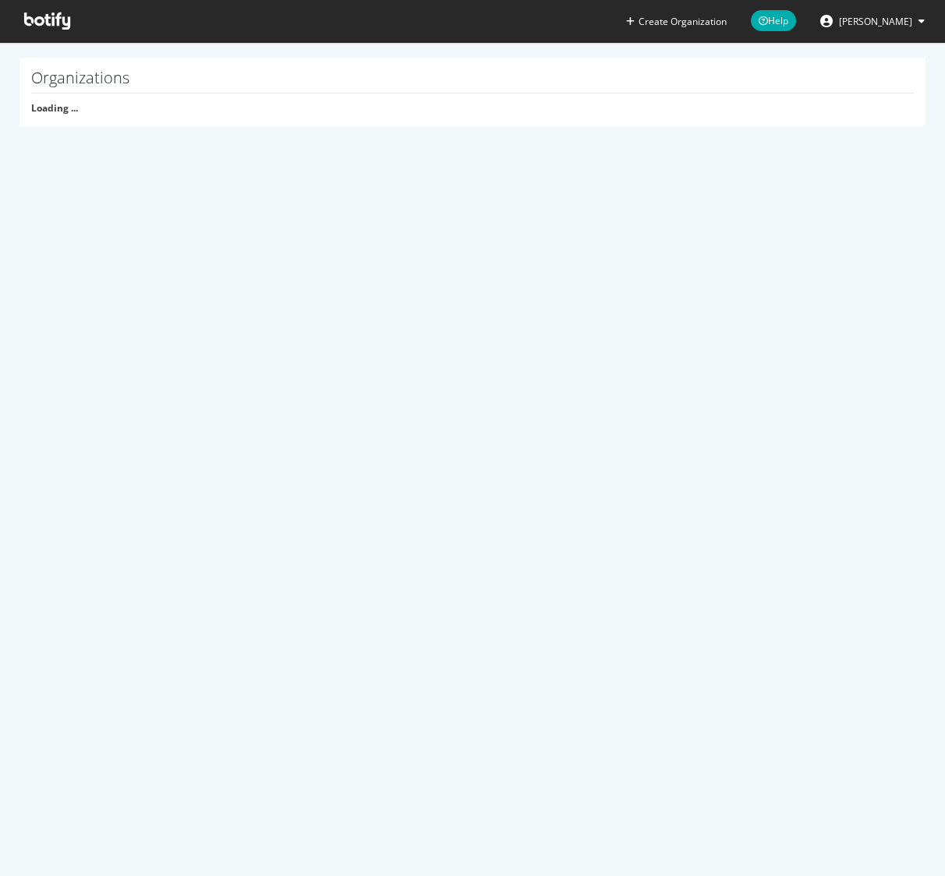 This screenshot has width=945, height=876. What do you see at coordinates (676, 21) in the screenshot?
I see `button: Create Organization` at bounding box center [676, 21].